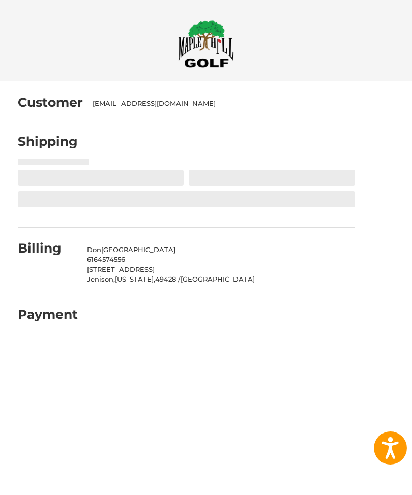  Describe the element at coordinates (101, 279) in the screenshot. I see `span: Jenison,` at that location.